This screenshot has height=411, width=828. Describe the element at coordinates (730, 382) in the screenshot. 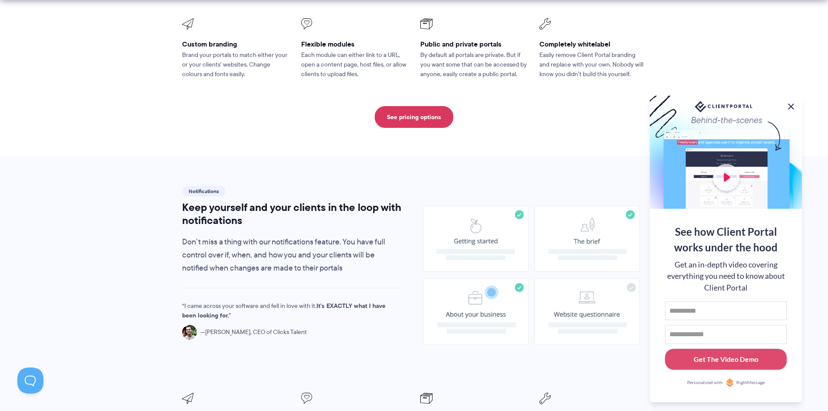

I see `img: Personalized with RightMessage` at that location.